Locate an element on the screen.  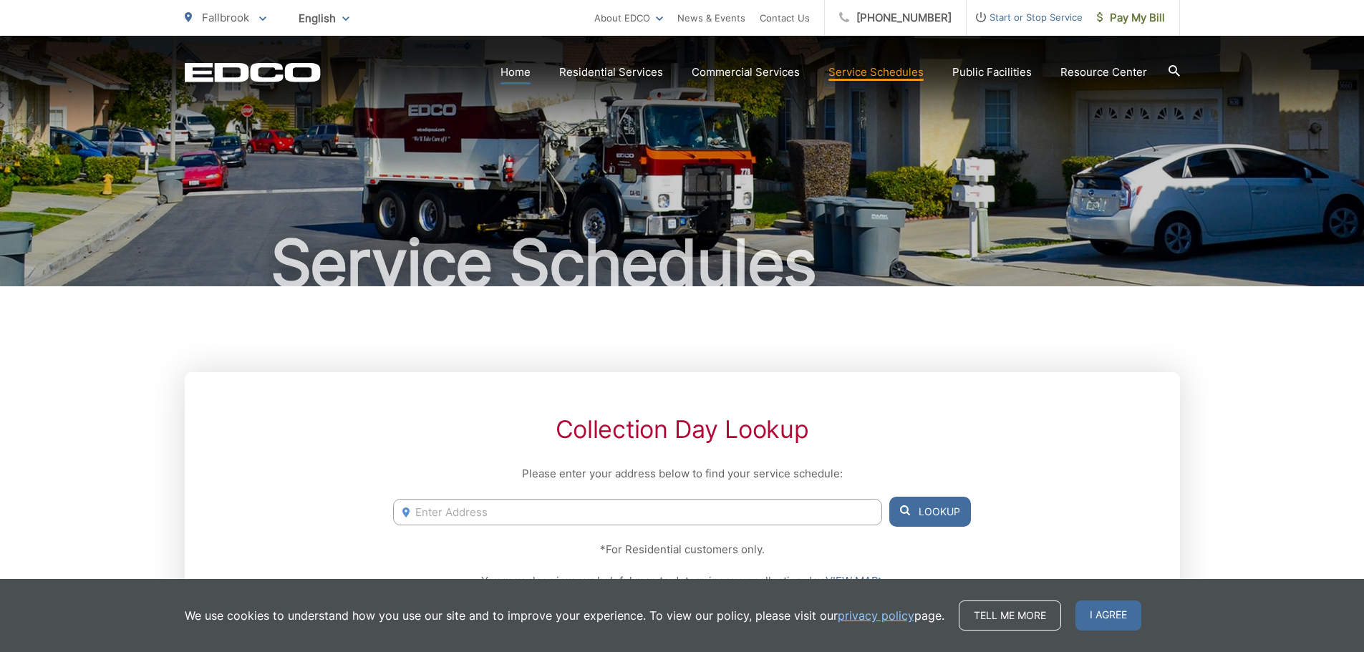
span: I agree is located at coordinates (1109, 616).